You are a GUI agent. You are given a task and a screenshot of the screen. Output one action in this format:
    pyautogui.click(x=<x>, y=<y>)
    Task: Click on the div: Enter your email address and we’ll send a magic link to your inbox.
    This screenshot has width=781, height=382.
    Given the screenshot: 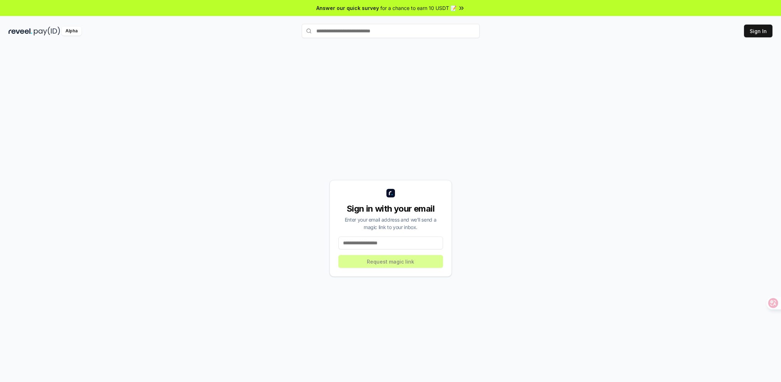 What is the action you would take?
    pyautogui.click(x=391, y=224)
    